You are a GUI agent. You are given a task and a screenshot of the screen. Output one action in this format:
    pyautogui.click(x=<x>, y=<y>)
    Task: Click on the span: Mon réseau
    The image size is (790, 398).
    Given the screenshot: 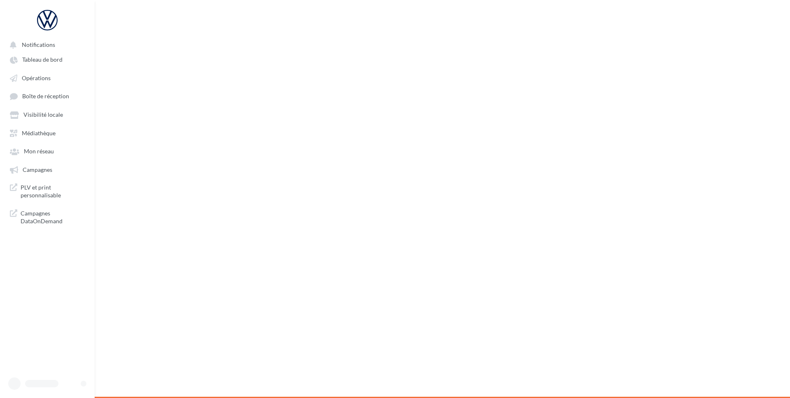 What is the action you would take?
    pyautogui.click(x=39, y=151)
    